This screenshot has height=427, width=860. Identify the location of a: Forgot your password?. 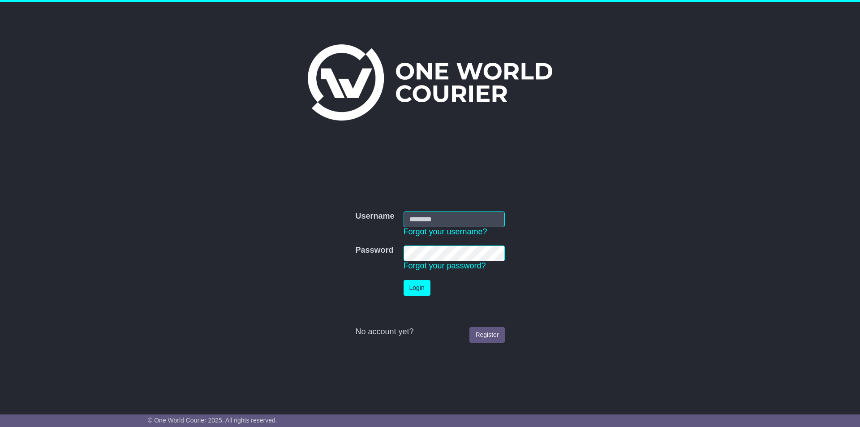
(445, 266).